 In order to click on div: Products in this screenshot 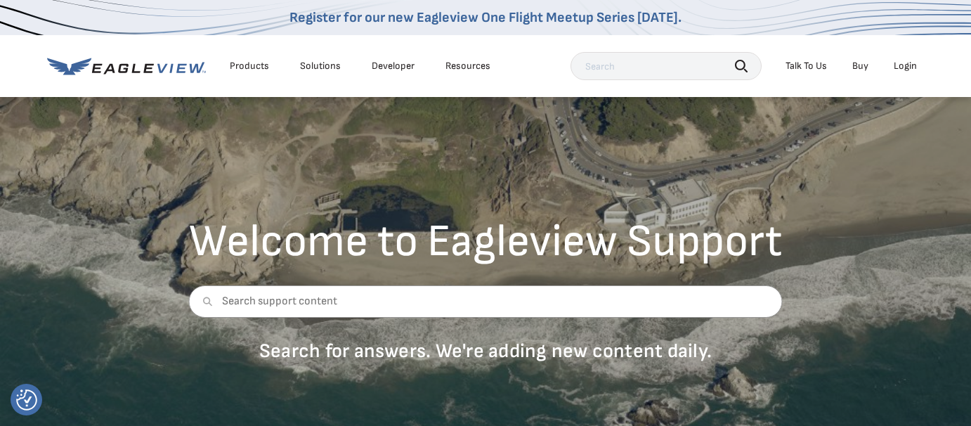, I will do `click(249, 66)`.